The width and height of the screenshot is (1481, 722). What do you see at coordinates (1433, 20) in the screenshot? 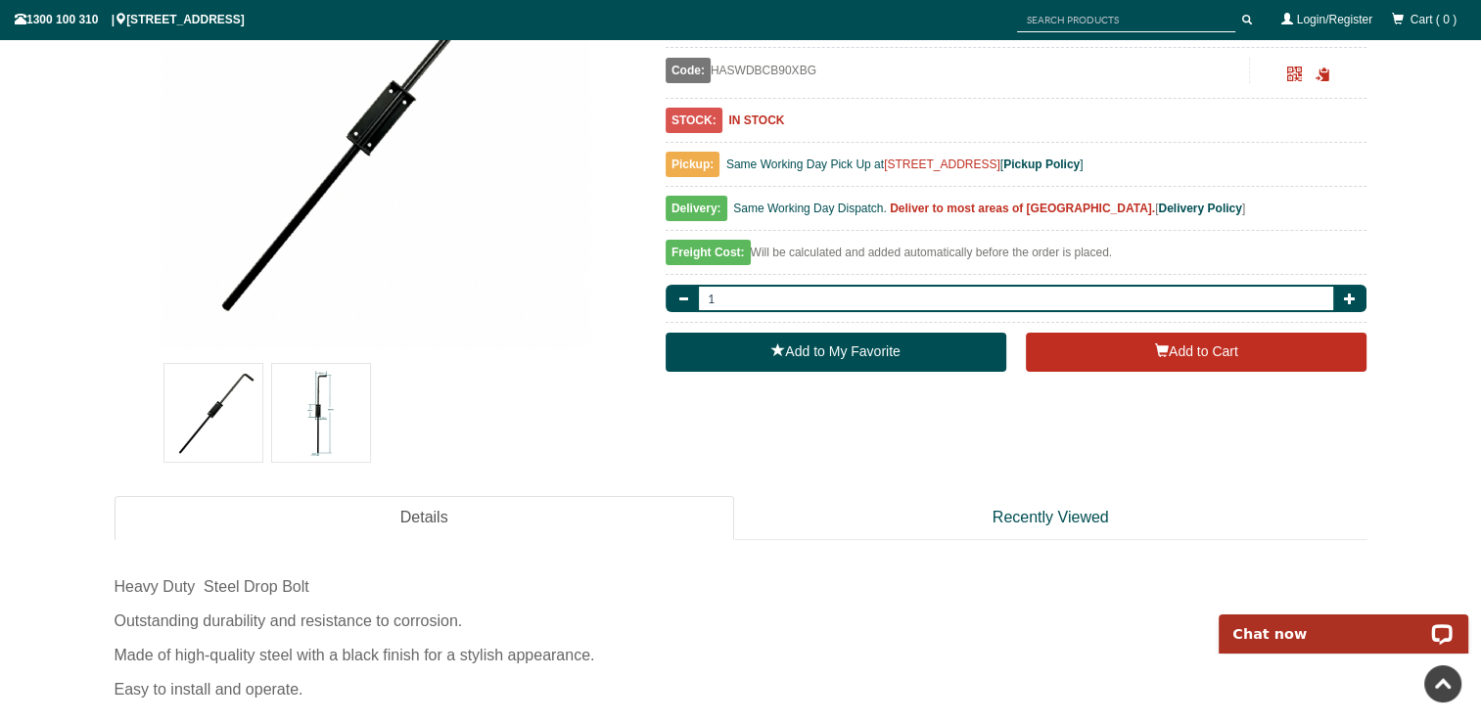
I see `span: Cart ( 0 )` at bounding box center [1433, 20].